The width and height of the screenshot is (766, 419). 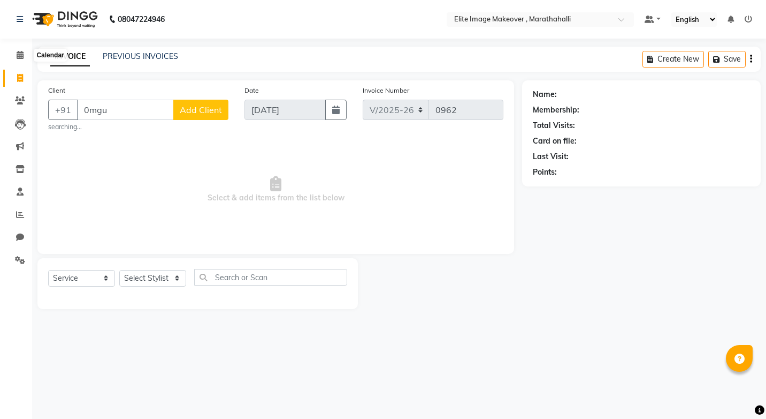 I want to click on div: Points:, so click(x=545, y=172).